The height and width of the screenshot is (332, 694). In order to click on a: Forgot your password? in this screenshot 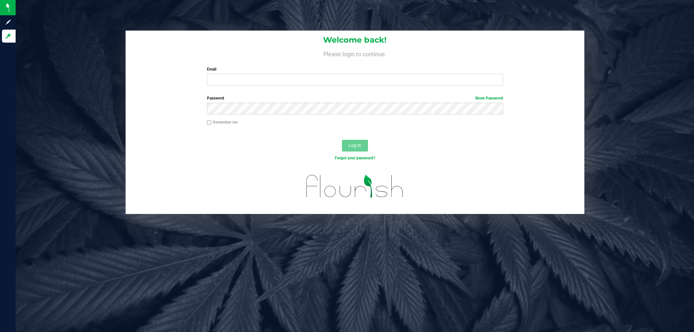, I will do `click(355, 158)`.